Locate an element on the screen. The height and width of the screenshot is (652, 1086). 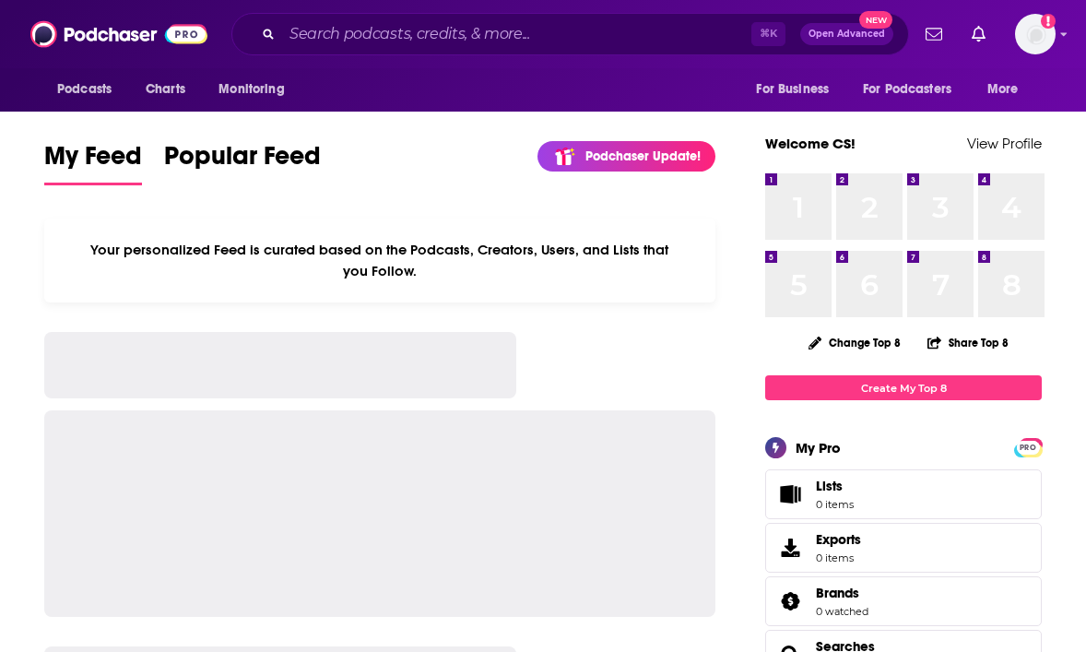
span: Popular Feed is located at coordinates (242, 161).